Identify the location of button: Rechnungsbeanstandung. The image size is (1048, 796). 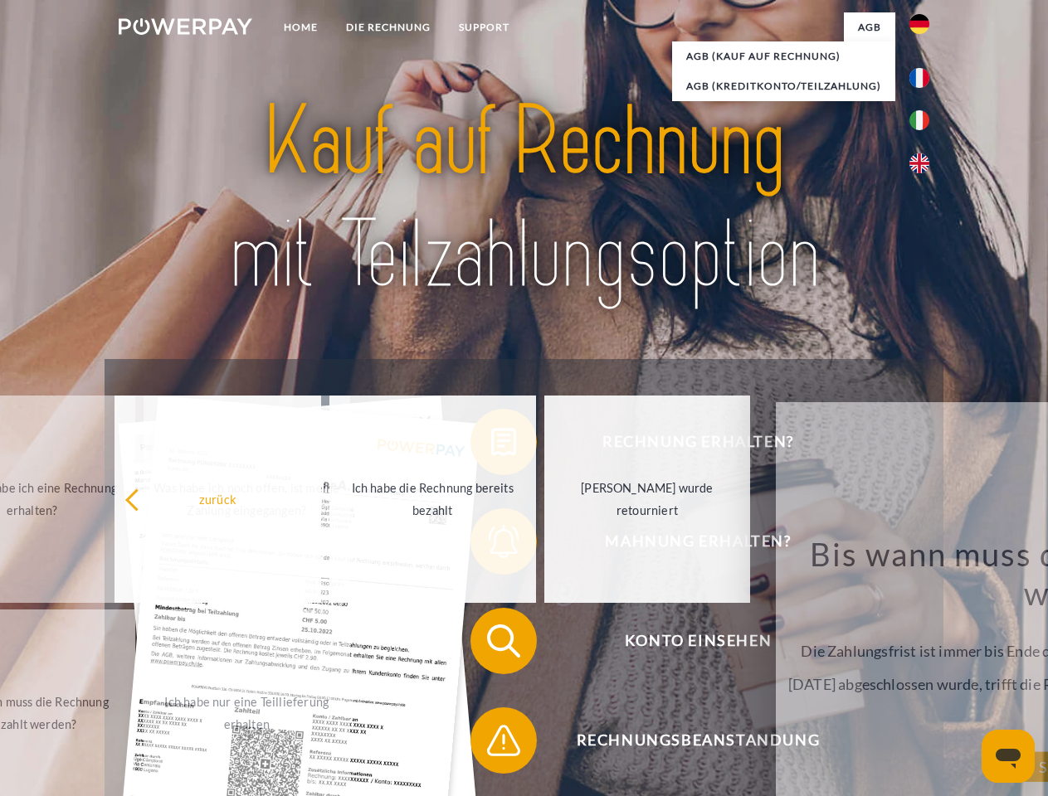
(686, 741).